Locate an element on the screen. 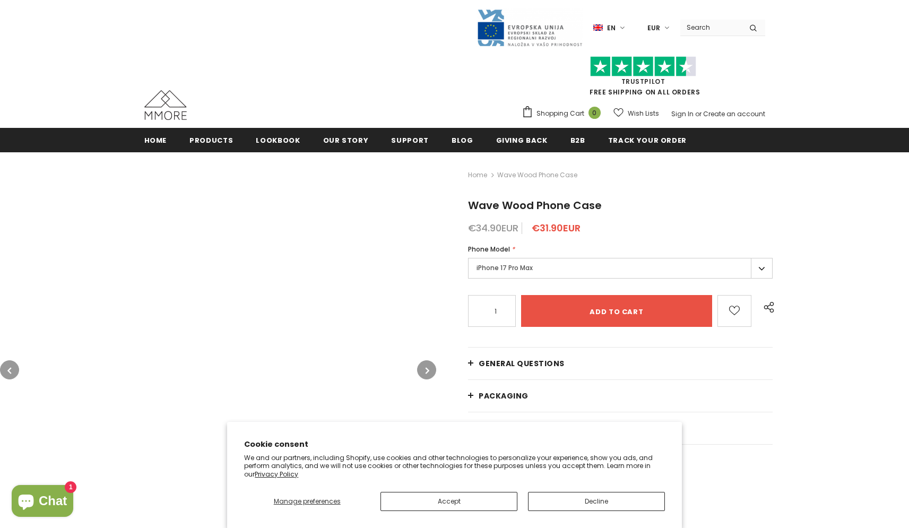  a: Shipping and returns is located at coordinates (620, 428).